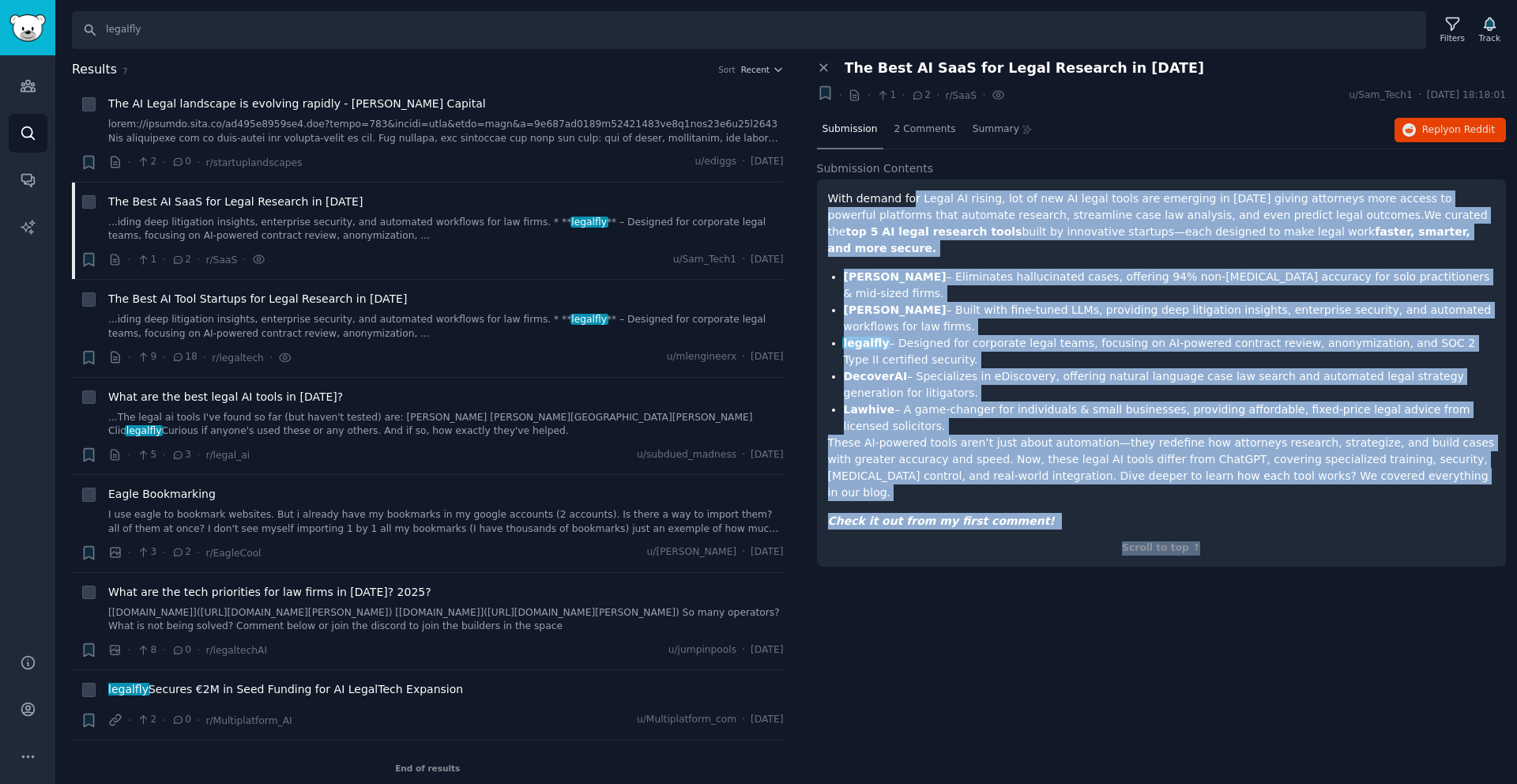 Image resolution: width=1517 pixels, height=784 pixels. I want to click on span: r/legaltechAI, so click(236, 650).